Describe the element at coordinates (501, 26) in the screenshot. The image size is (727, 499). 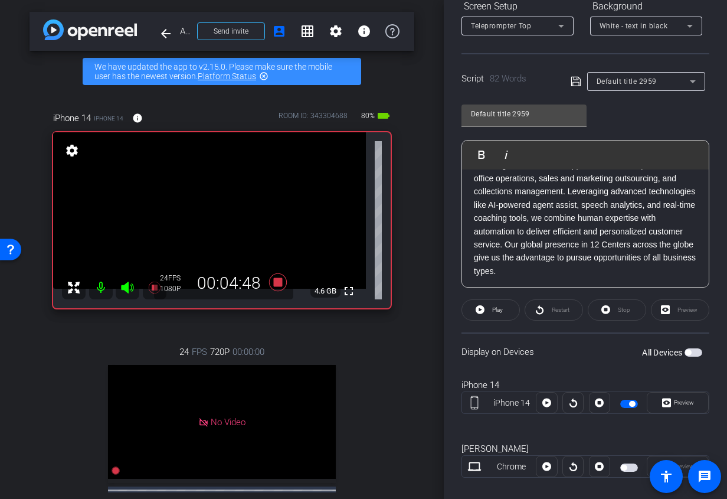
I see `span: Teleprompter Top` at that location.